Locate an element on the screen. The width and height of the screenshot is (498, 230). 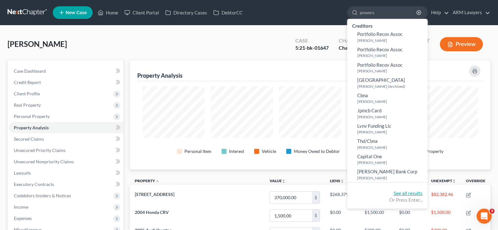
span: Property Analysis is located at coordinates (31, 127).